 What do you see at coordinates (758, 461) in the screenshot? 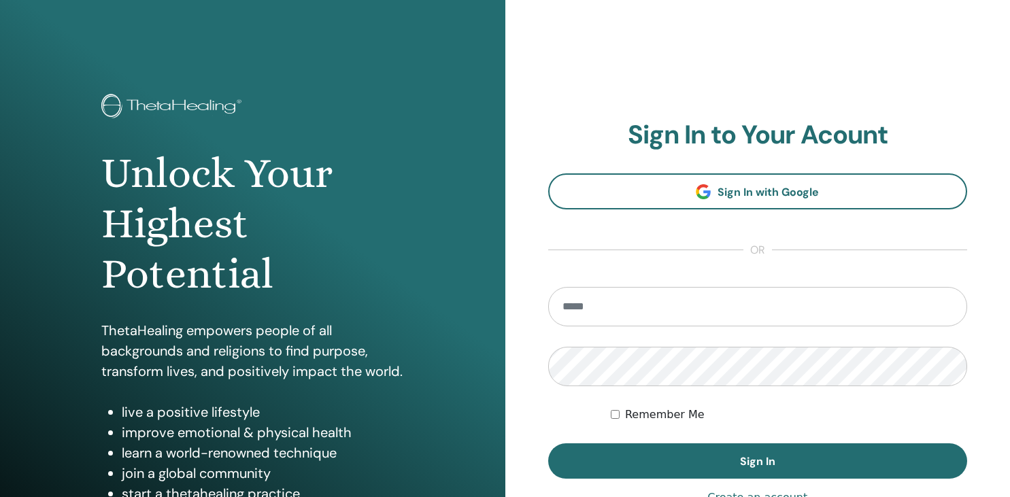
I see `span: Sign In` at bounding box center [758, 461].